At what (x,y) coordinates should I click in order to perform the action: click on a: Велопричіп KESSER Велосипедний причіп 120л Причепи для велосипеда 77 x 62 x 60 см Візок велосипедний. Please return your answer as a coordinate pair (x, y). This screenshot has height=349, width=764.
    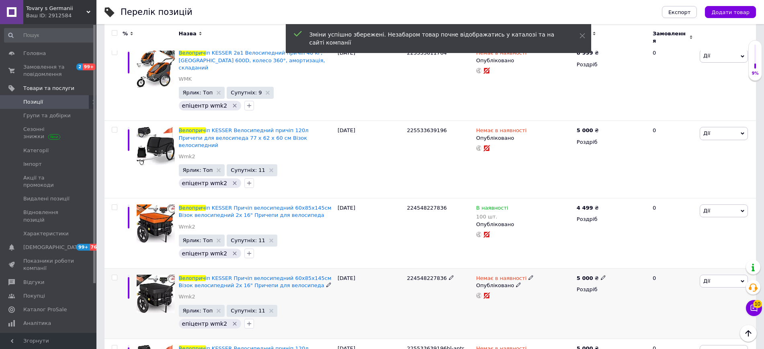
    Looking at the image, I should click on (244, 138).